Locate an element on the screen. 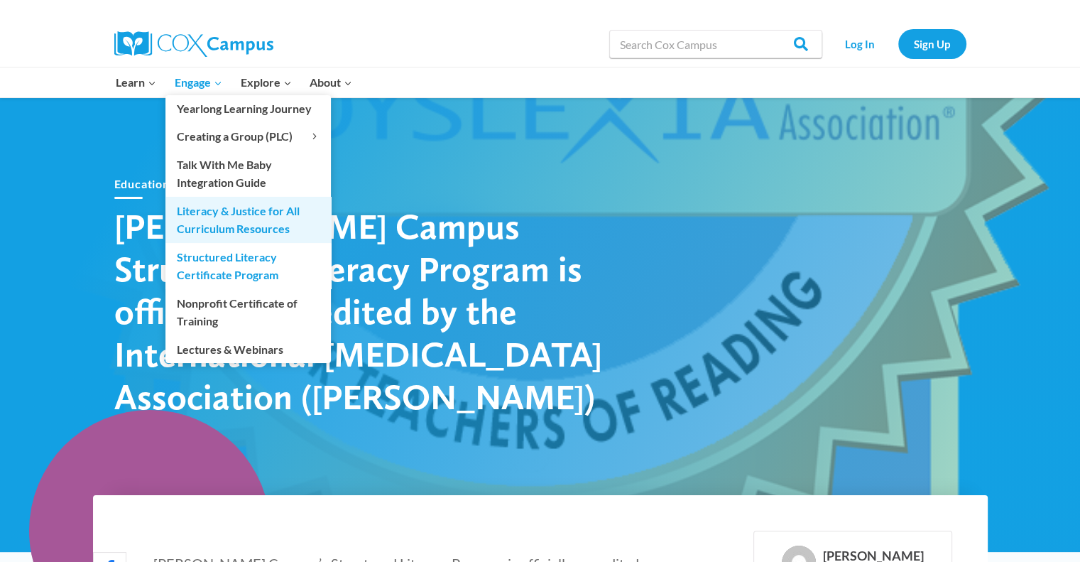  nav: Primary Navigation is located at coordinates (234, 82).